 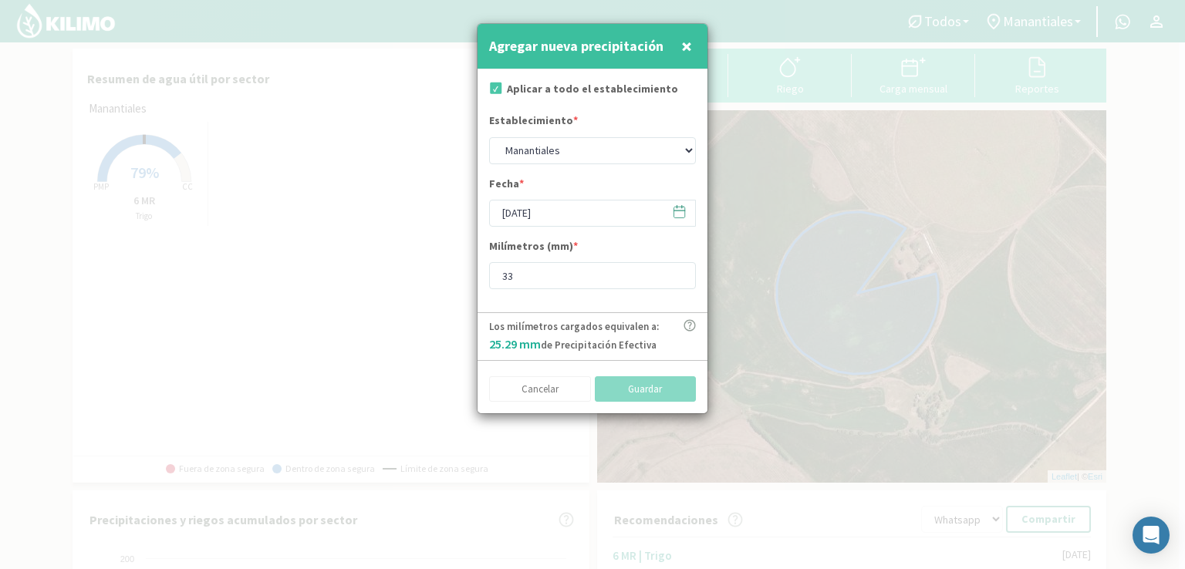 What do you see at coordinates (533, 248) in the screenshot?
I see `label: Milímetros (mm)` at bounding box center [533, 248].